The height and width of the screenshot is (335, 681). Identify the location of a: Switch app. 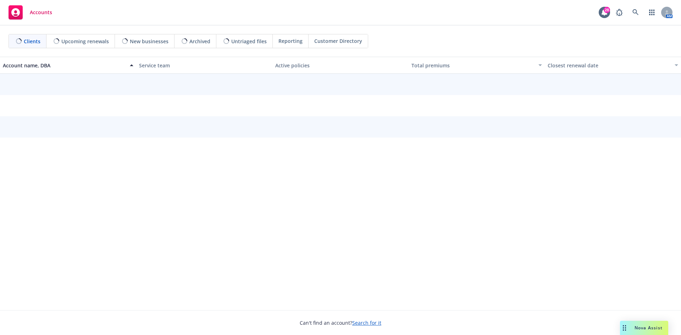
(652, 12).